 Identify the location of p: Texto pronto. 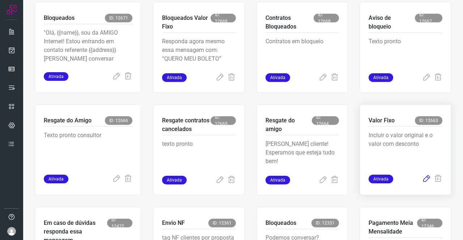
(405, 55).